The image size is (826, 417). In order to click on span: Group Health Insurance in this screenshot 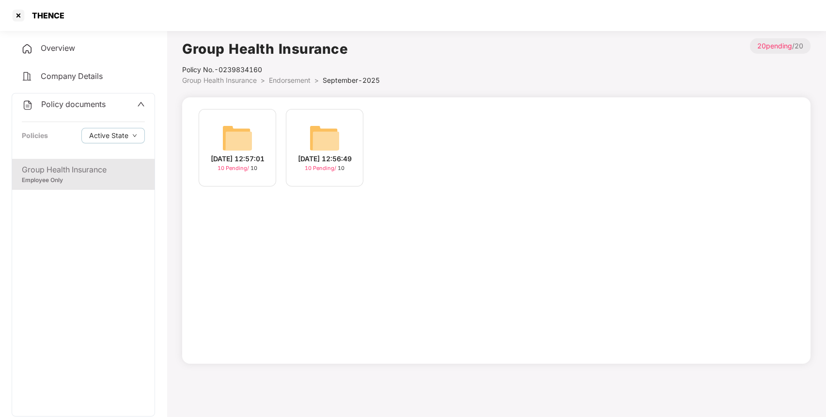, I will do `click(219, 80)`.